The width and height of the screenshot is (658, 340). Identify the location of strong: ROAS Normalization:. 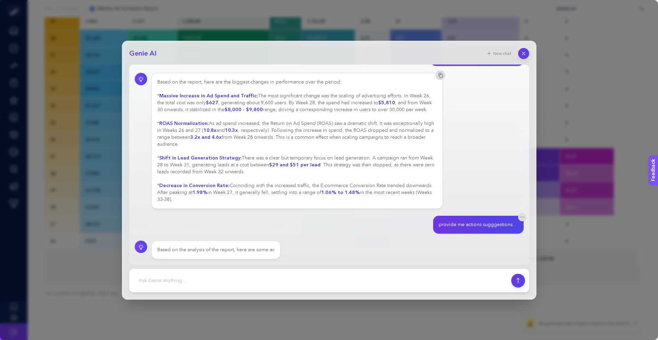
(184, 123).